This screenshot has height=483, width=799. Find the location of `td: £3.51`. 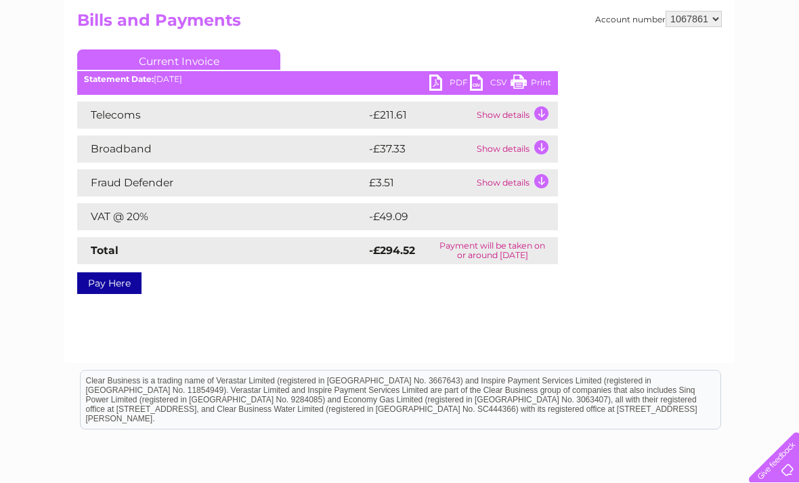

td: £3.51 is located at coordinates (419, 183).